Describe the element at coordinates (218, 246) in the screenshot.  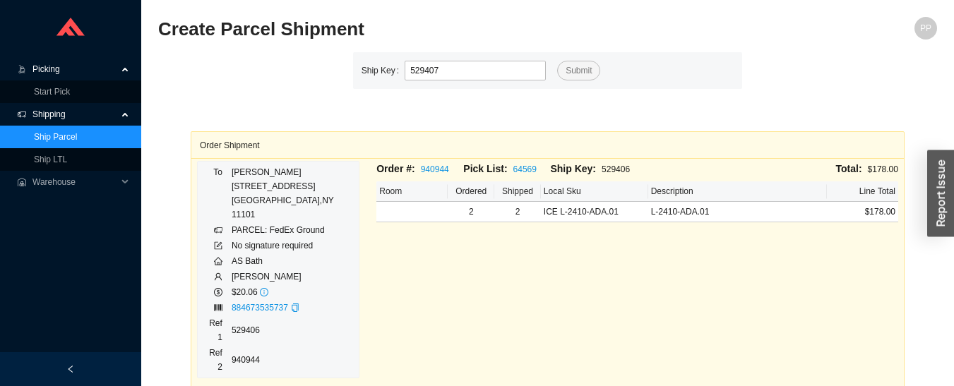
I see `span: form` at that location.